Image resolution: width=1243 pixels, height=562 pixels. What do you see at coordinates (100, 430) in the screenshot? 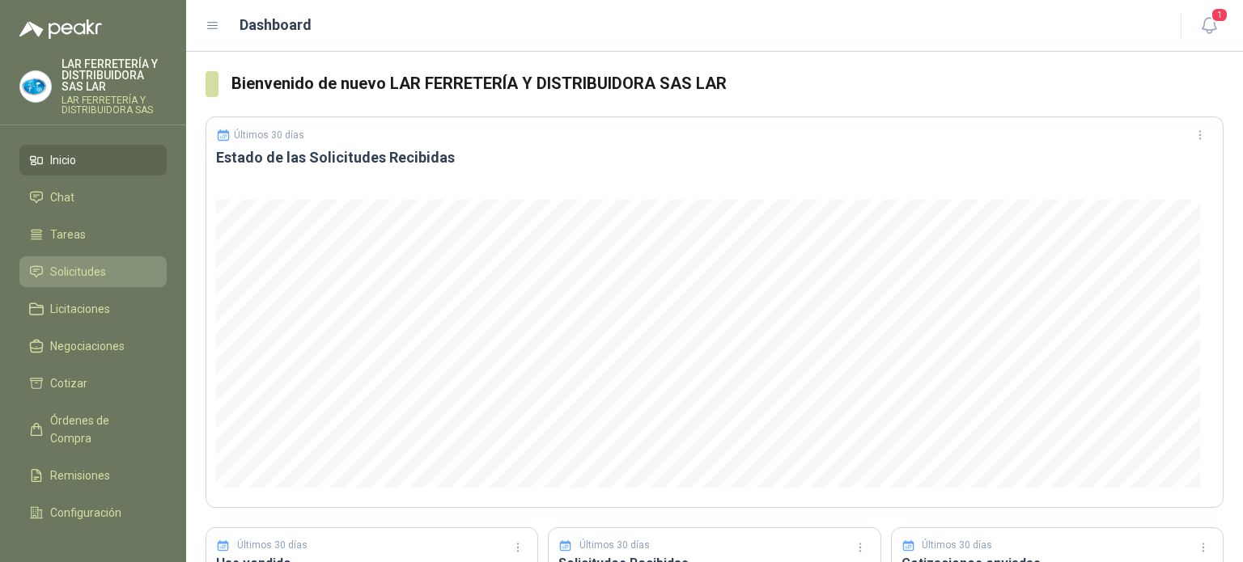
I see `span: Órdenes de Compra` at bounding box center [100, 430].